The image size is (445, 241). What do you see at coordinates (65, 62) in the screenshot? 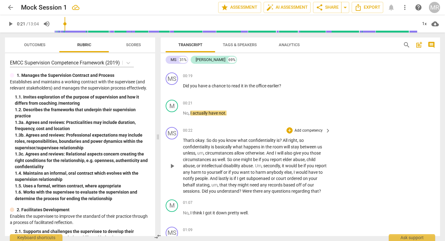
I see `p: EMCC Supervision Competence Framework (2019)` at bounding box center [65, 62].